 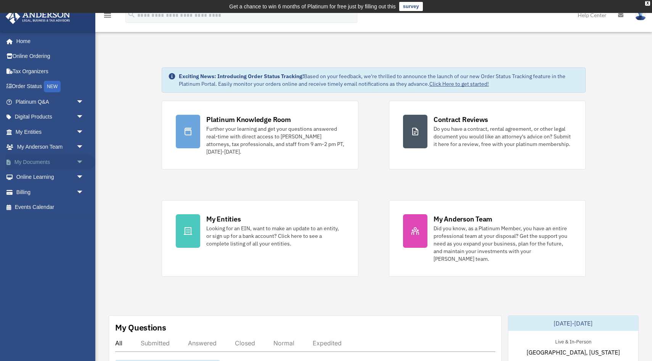 I want to click on div: Contract Reviews, so click(x=461, y=119).